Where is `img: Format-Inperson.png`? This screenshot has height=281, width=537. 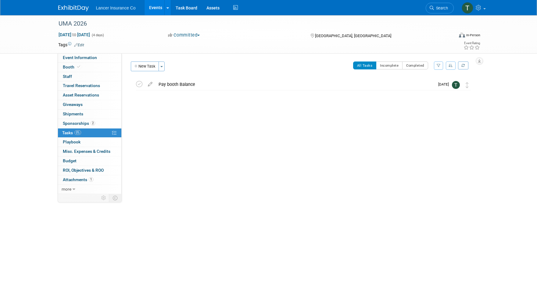
img: Format-Inperson.png is located at coordinates (462, 35).